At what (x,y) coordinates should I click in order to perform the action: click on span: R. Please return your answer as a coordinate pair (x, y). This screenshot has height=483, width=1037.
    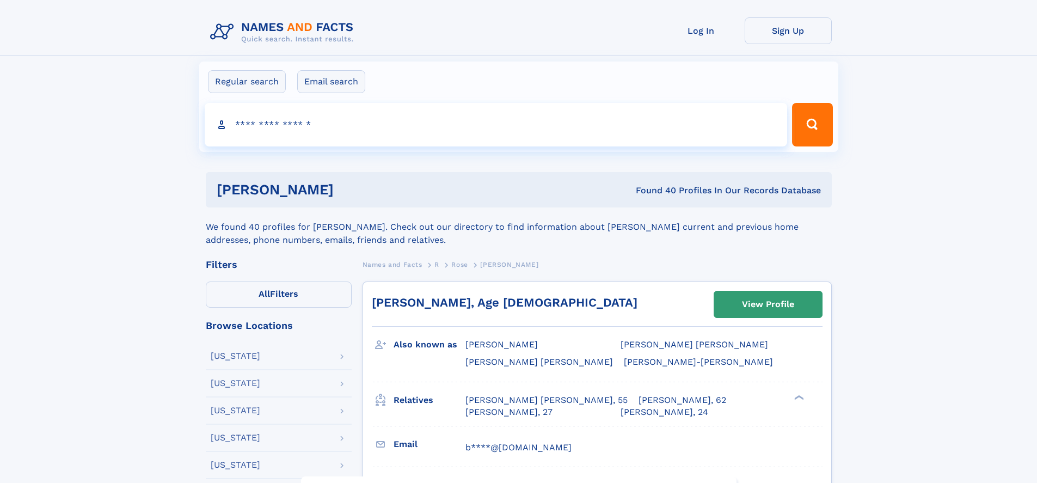
    Looking at the image, I should click on (437, 265).